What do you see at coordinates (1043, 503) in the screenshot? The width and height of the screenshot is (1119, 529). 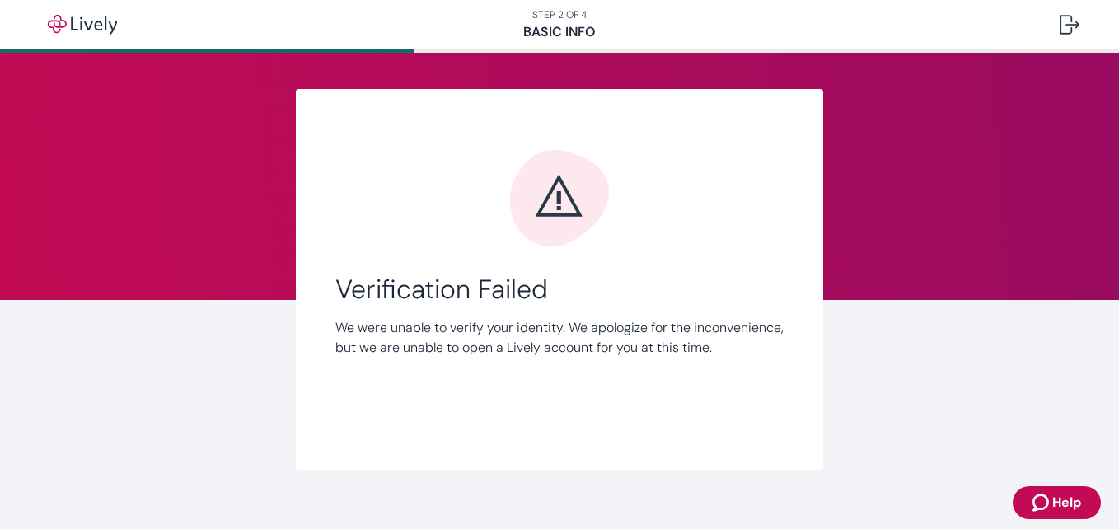 I see `svg: Zendesk support icon` at bounding box center [1043, 503].